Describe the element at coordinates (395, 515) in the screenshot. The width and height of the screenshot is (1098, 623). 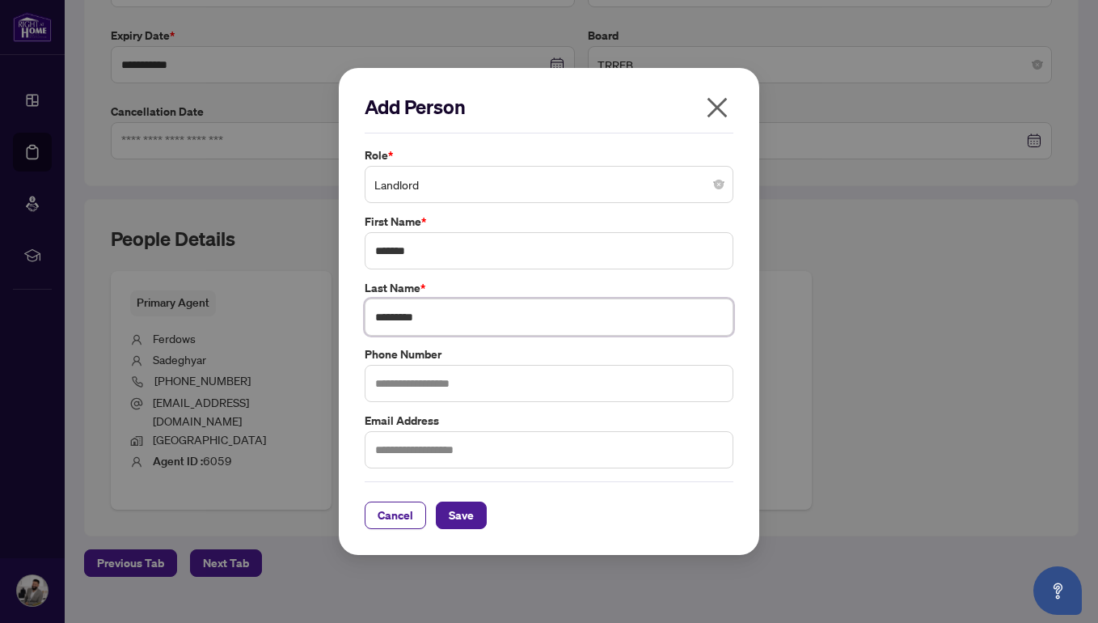
I see `span: Cancel` at that location.